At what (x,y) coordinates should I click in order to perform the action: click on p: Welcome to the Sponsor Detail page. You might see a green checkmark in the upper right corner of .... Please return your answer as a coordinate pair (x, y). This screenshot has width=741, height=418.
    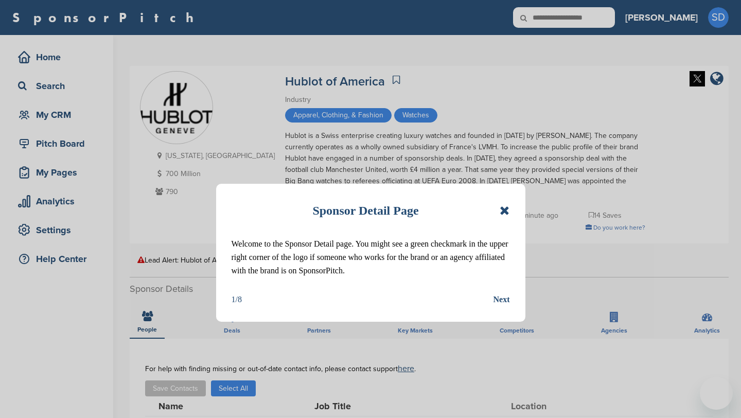
    Looking at the image, I should click on (370, 257).